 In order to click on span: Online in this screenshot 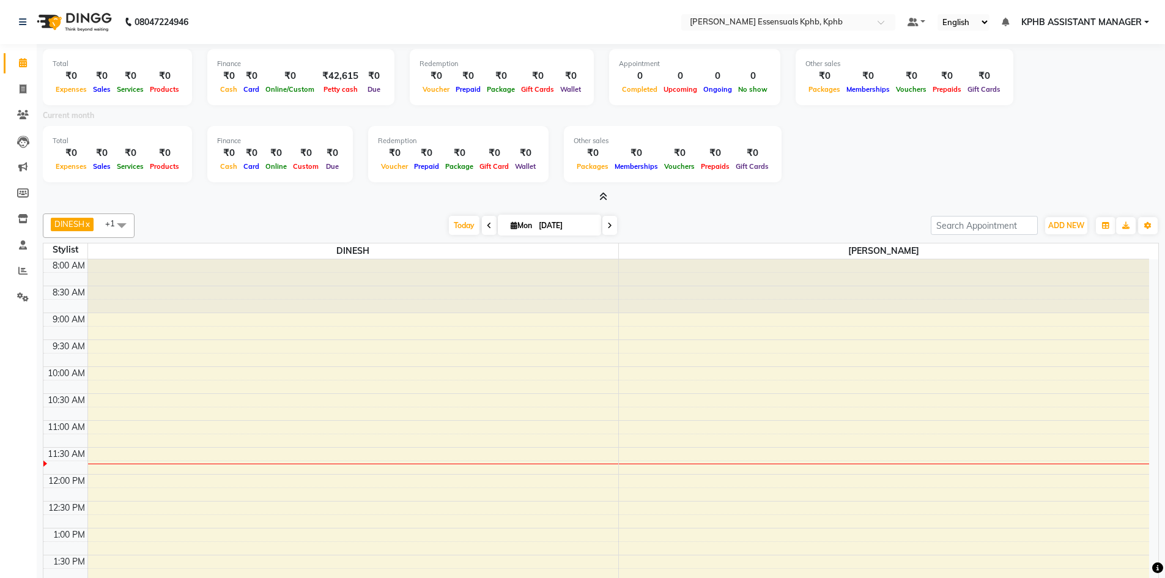, I will do `click(276, 166)`.